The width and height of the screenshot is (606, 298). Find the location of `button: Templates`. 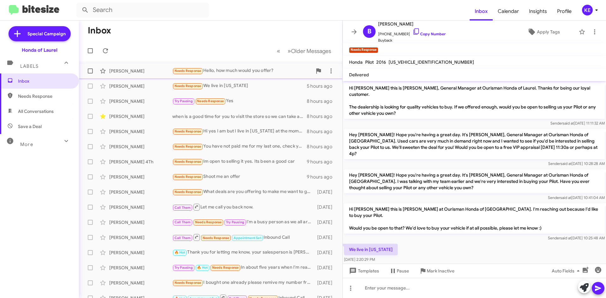

button: Templates is located at coordinates (363, 271).